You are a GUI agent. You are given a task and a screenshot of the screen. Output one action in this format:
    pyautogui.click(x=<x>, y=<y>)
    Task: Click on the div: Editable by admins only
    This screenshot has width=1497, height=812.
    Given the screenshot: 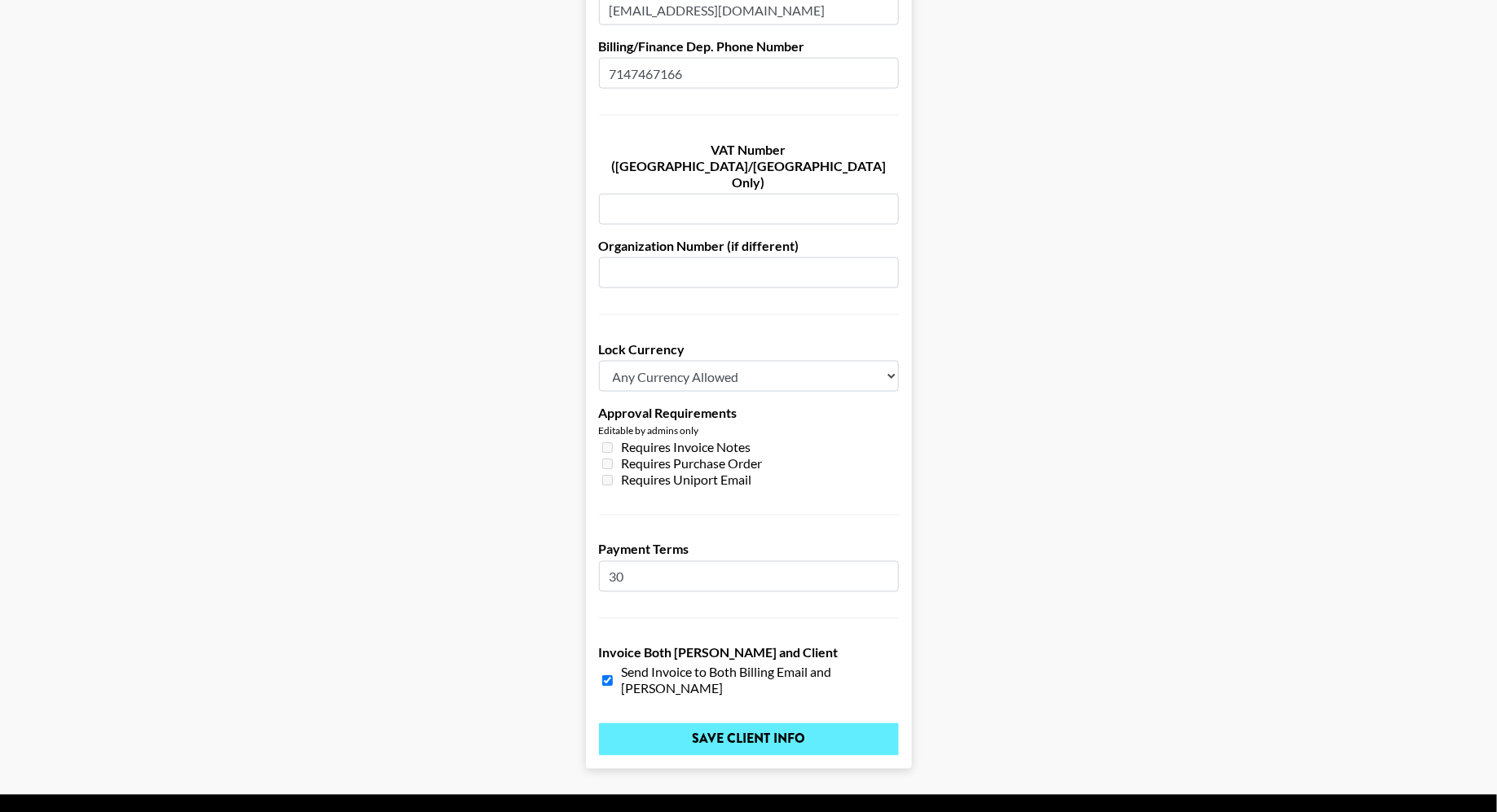 What is the action you would take?
    pyautogui.click(x=749, y=430)
    